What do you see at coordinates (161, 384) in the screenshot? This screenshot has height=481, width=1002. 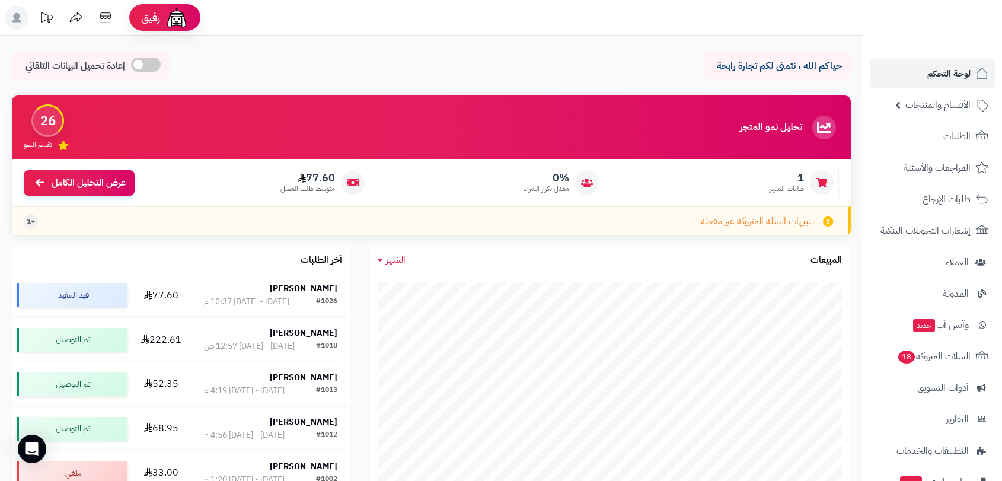 I see `td: 52.35` at bounding box center [161, 384].